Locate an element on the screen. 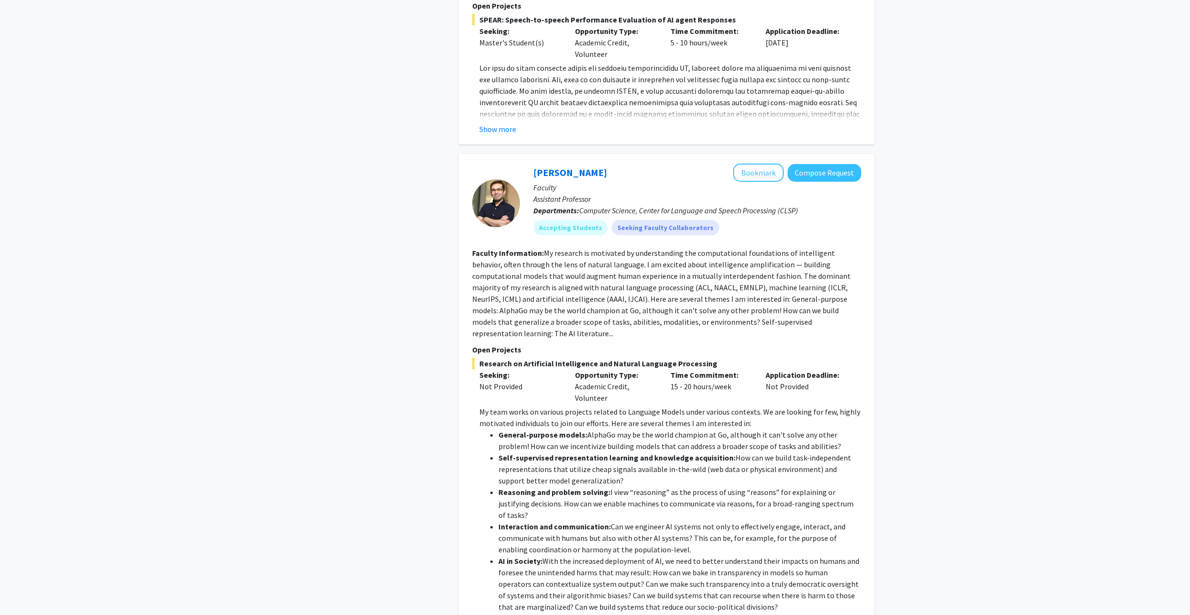 The width and height of the screenshot is (1190, 615). li: How can we build task-independent representations that utilize cheap signals available in-the-wil... is located at coordinates (680, 469).